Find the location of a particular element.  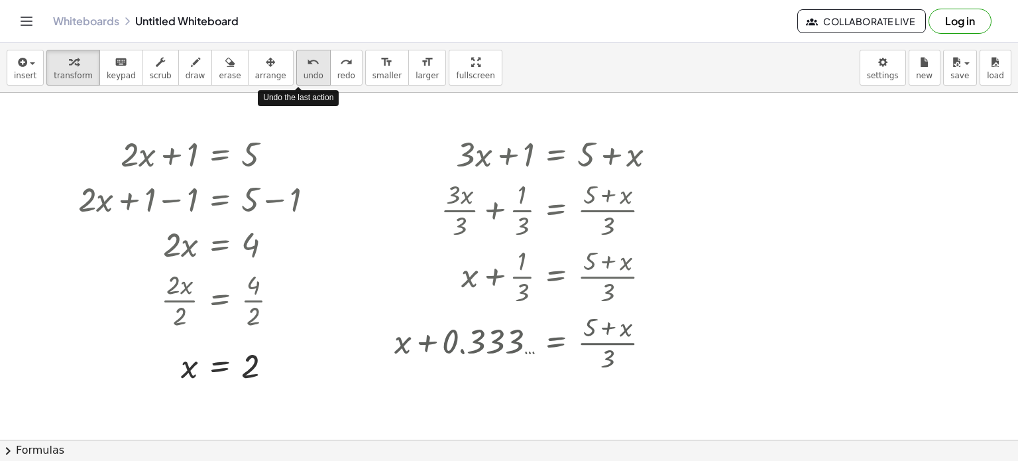

span: transform is located at coordinates (73, 76).